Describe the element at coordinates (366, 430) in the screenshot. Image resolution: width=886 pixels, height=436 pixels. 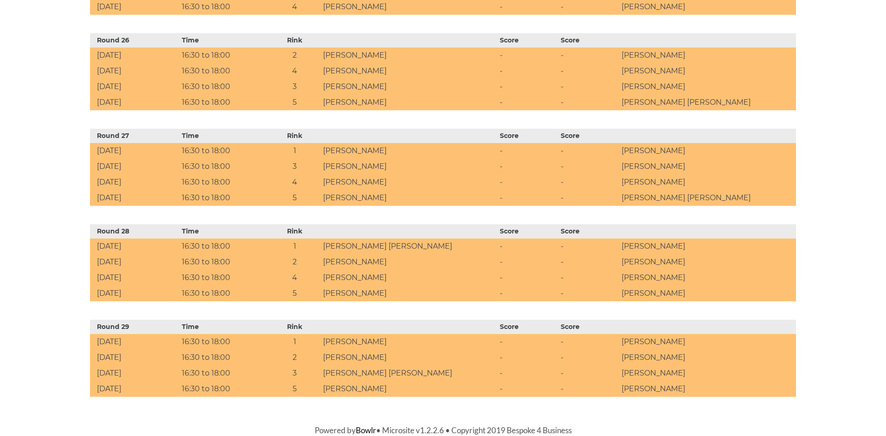
I see `a: Bowlr` at that location.